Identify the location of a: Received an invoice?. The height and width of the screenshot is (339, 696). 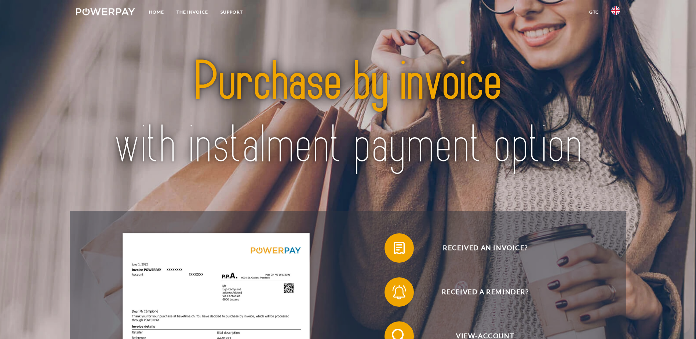
(480, 248).